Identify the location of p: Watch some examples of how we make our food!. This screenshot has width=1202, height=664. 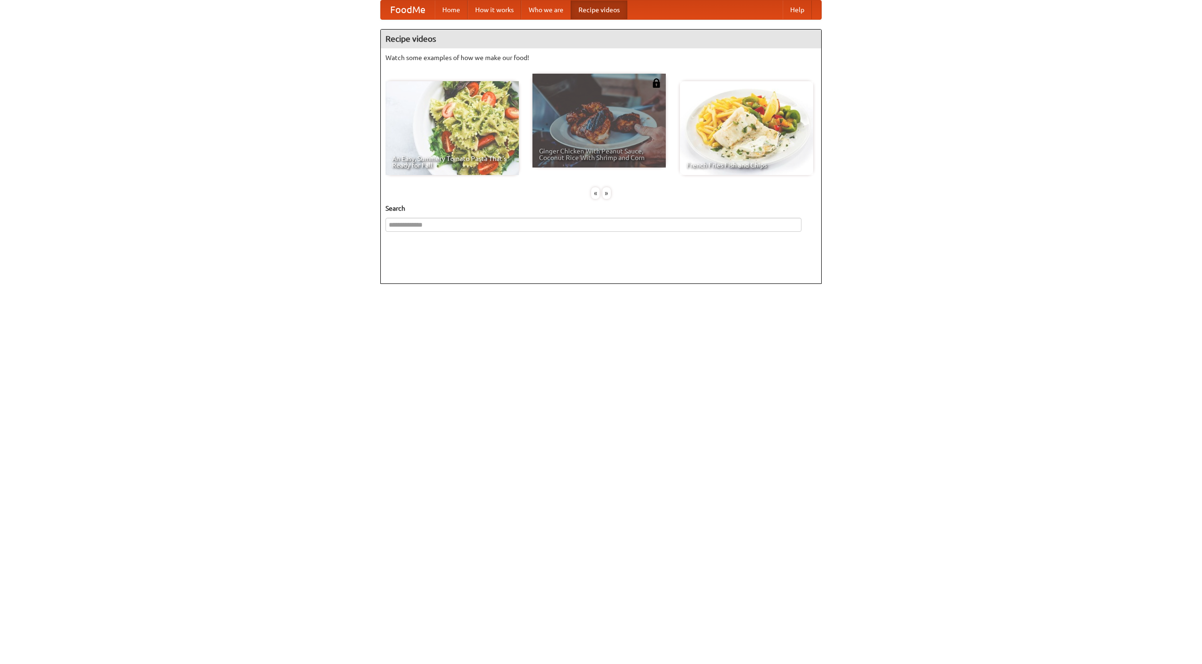
(601, 58).